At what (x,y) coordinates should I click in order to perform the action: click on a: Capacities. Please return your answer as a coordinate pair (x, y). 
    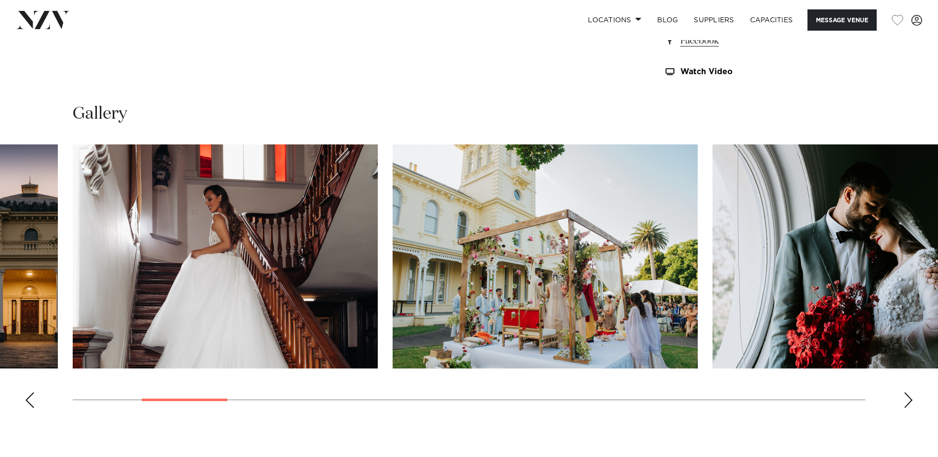
    Looking at the image, I should click on (771, 20).